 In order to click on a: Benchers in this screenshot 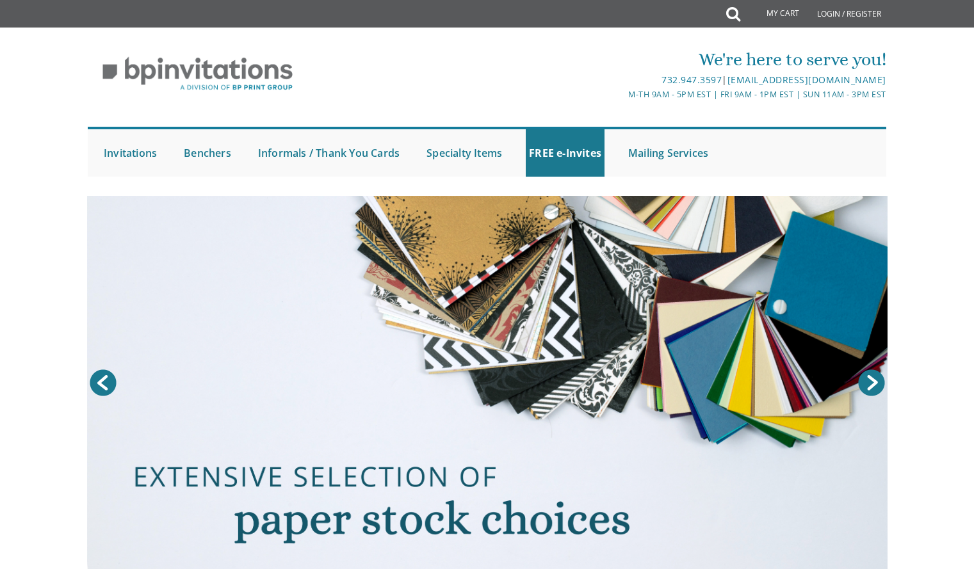, I will do `click(208, 153)`.